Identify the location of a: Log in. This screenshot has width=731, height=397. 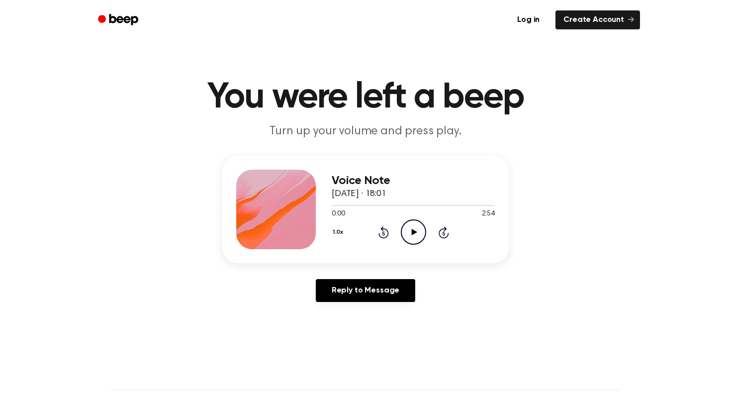
(528, 20).